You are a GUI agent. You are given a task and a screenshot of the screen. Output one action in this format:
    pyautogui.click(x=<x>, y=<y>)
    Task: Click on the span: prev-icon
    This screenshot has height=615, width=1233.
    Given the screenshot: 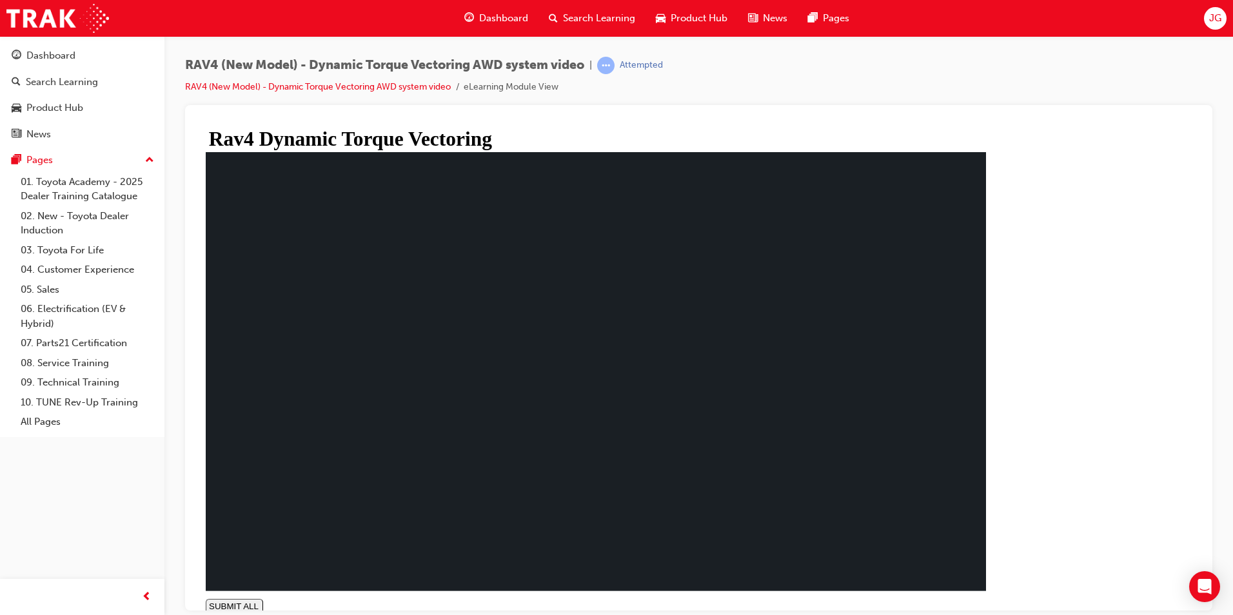 What is the action you would take?
    pyautogui.click(x=146, y=597)
    